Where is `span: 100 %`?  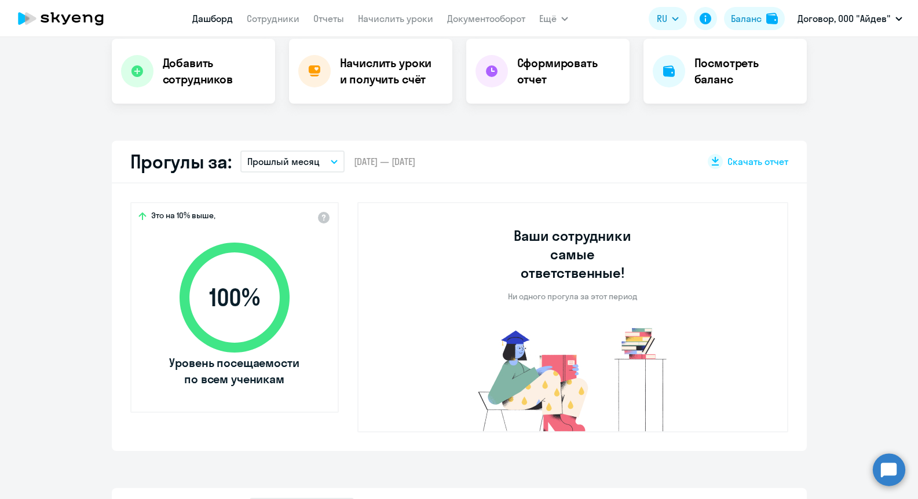 span: 100 % is located at coordinates (234, 298).